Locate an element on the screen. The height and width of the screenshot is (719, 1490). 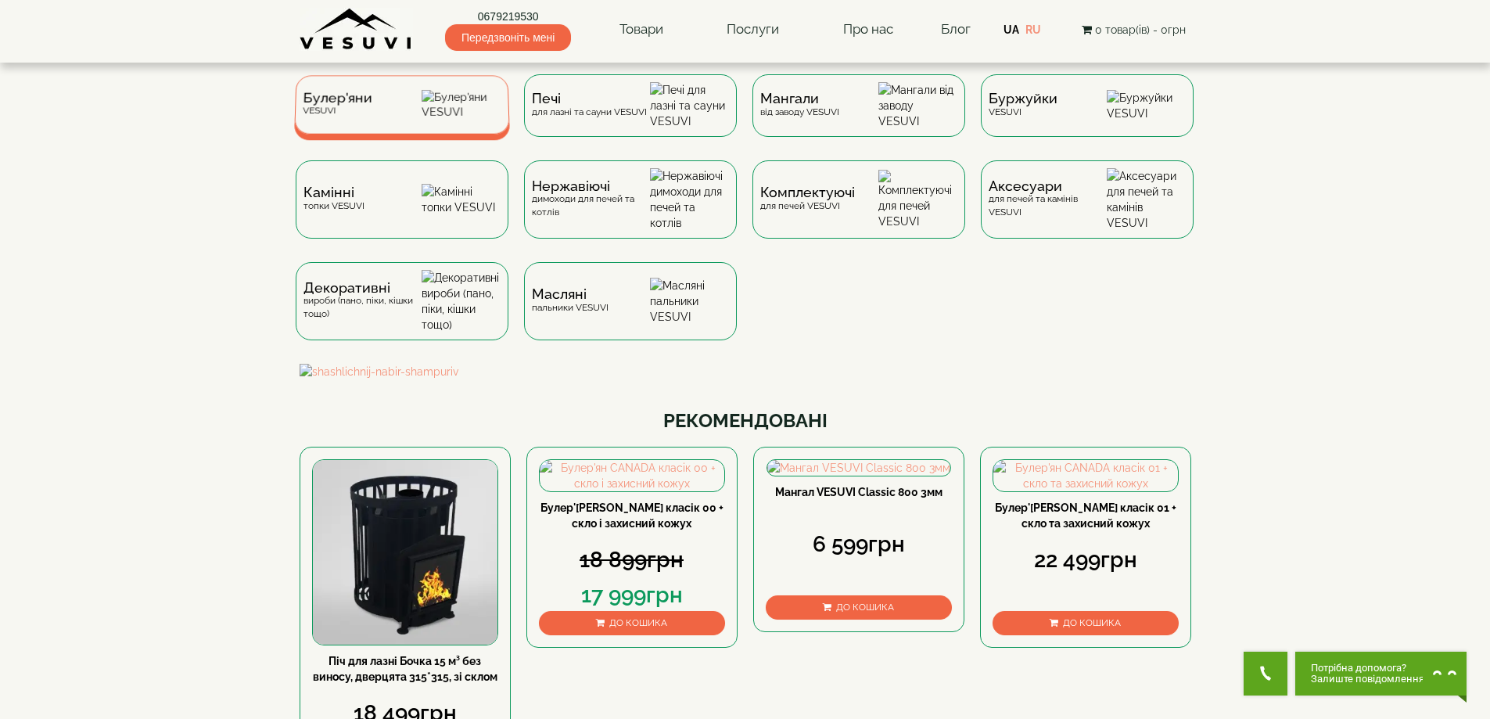
a: Каміннітопки VESUVI Камінні топки VESUVI is located at coordinates (402, 211).